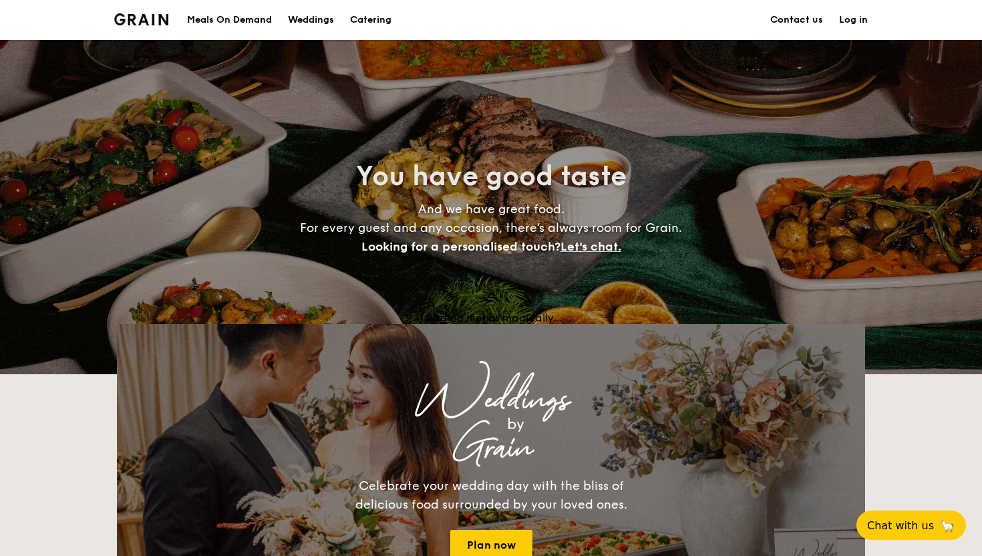 This screenshot has height=556, width=982. I want to click on img: Grain, so click(141, 19).